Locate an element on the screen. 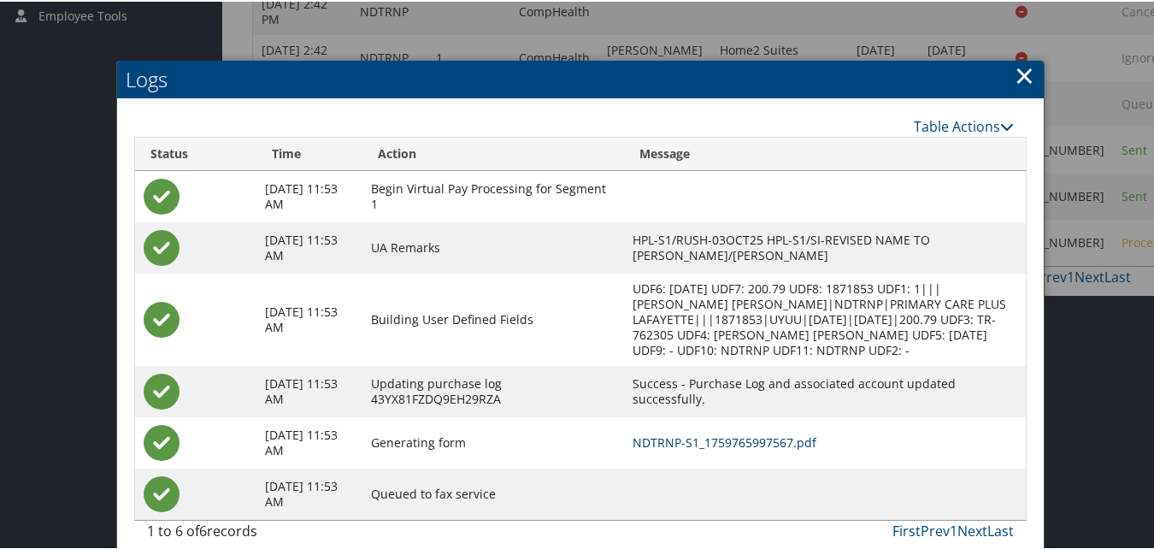 Image resolution: width=1154 pixels, height=549 pixels. td: Begin Virtual Pay Processing for Segment 1 is located at coordinates (492, 195).